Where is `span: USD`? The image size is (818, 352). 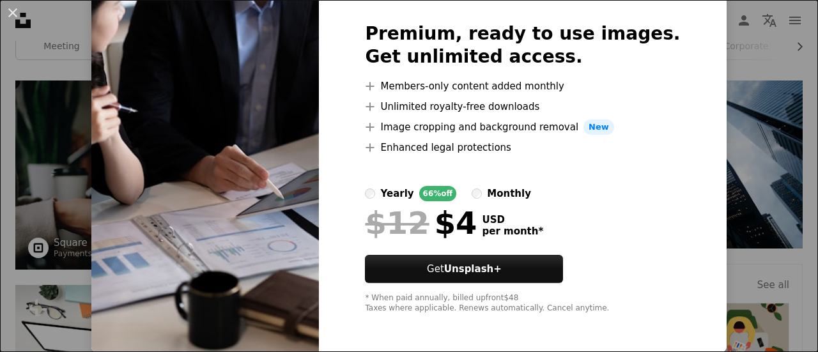 span: USD is located at coordinates (512, 220).